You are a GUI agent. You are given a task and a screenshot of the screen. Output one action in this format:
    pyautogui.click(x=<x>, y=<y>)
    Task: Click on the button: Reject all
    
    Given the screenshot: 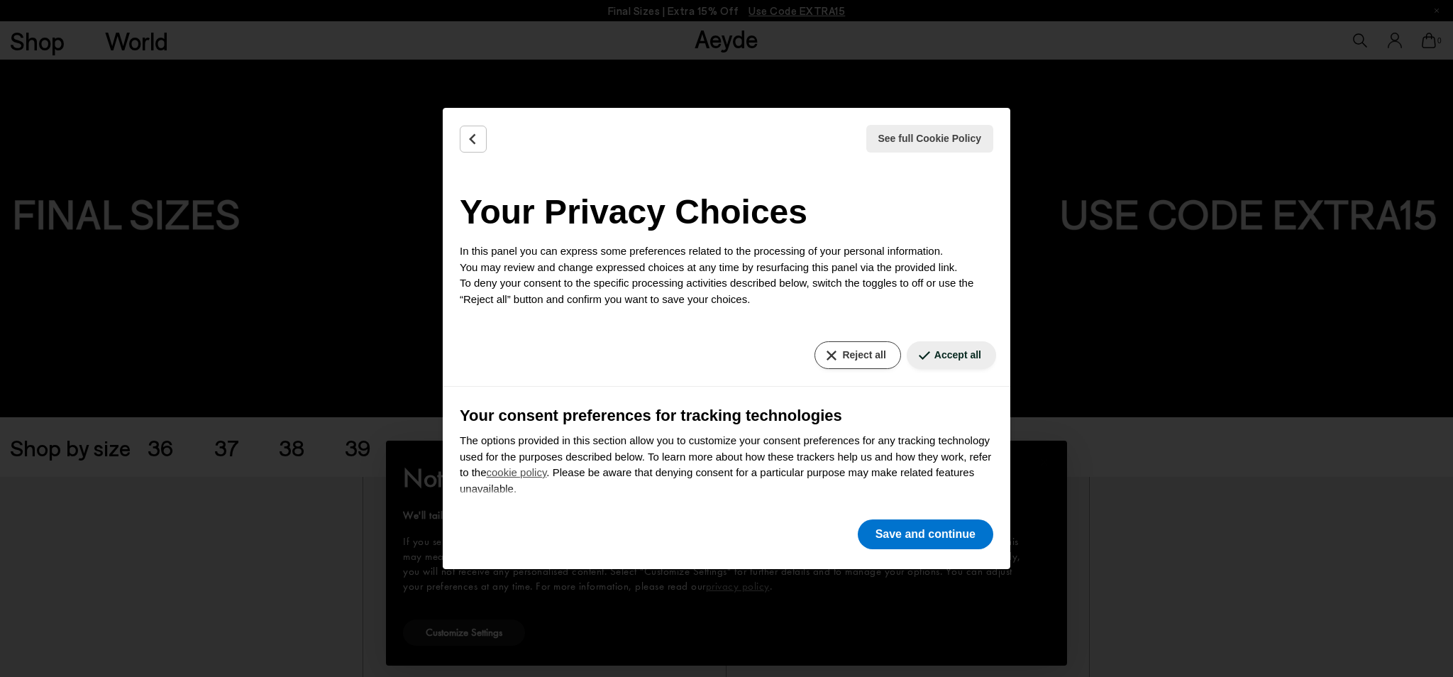 What is the action you would take?
    pyautogui.click(x=857, y=355)
    